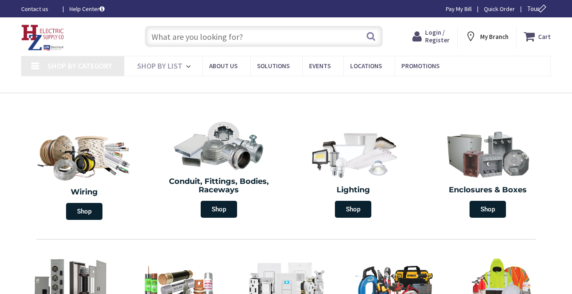  Describe the element at coordinates (219, 186) in the screenshot. I see `h2: Conduit, Fittings, Bodies, Raceways` at that location.